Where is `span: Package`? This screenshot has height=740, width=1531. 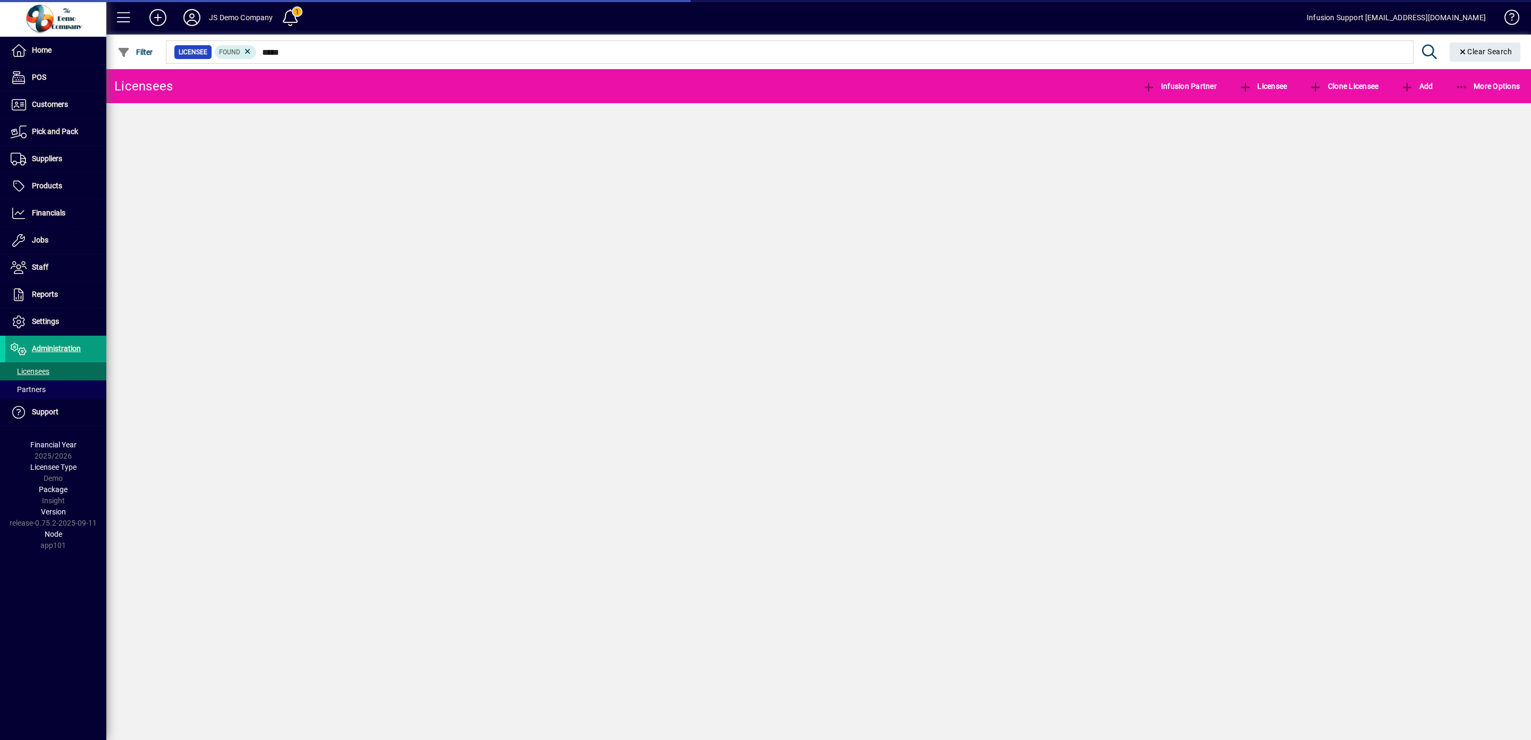
span: Package is located at coordinates (53, 489).